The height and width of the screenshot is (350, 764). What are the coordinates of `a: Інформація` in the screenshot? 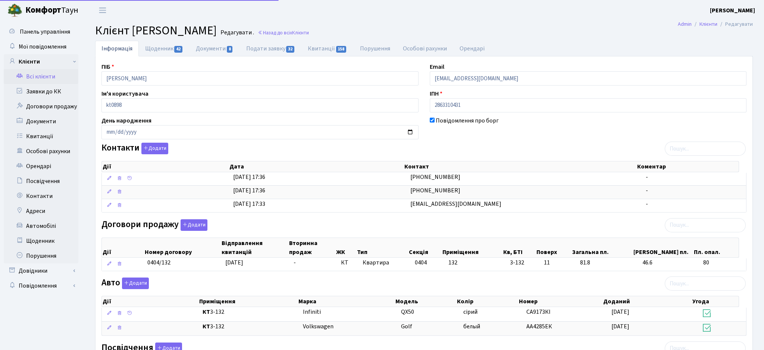 It's located at (117, 49).